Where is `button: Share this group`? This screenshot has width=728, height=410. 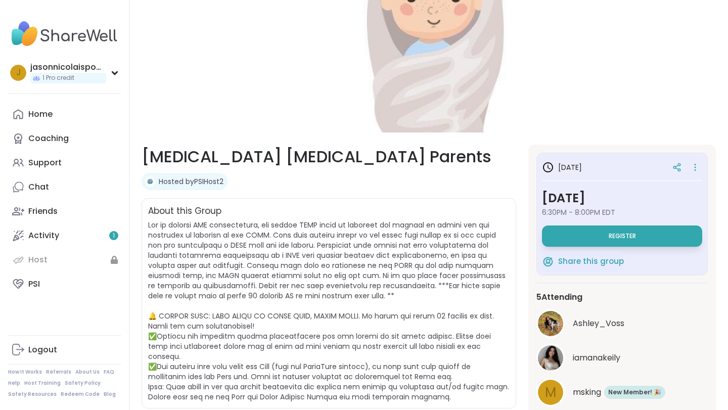
button: Share this group is located at coordinates (583, 262).